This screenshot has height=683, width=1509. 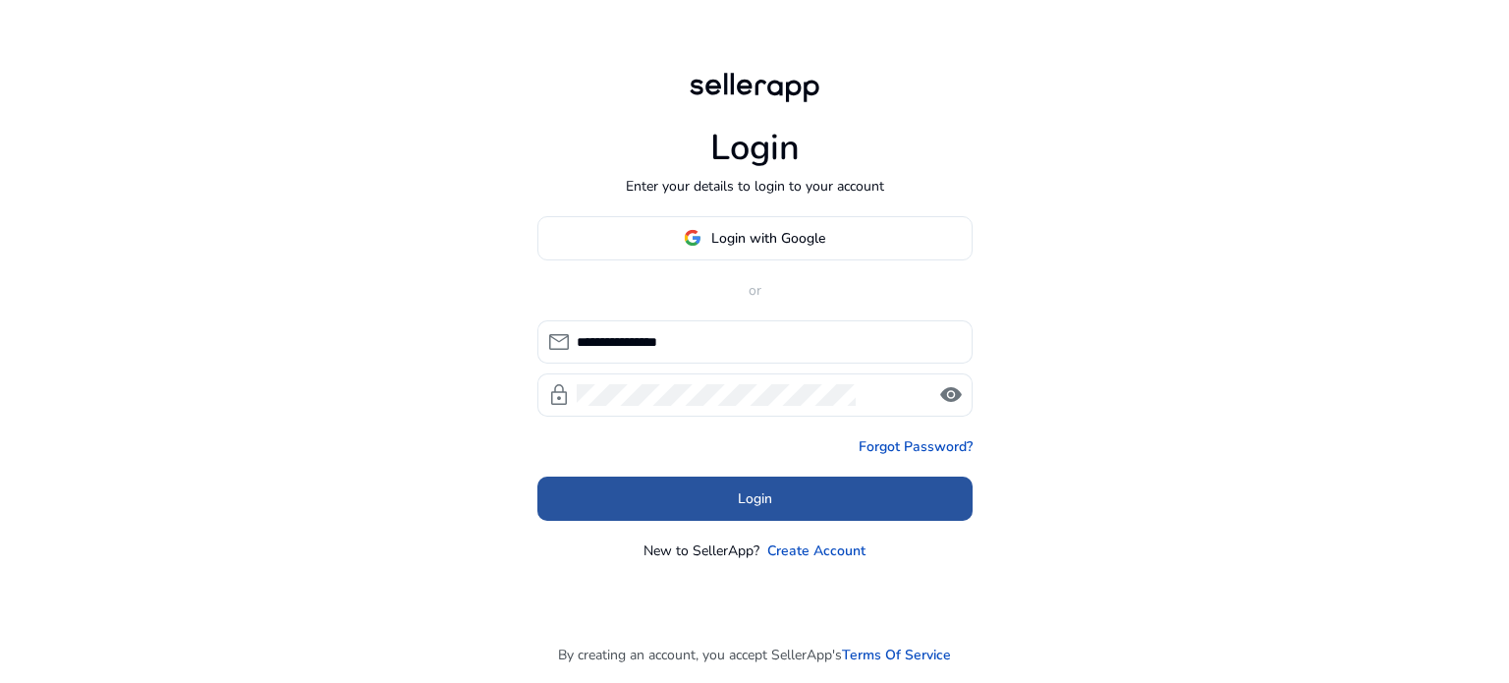 I want to click on img: google-logo.svg, so click(x=693, y=238).